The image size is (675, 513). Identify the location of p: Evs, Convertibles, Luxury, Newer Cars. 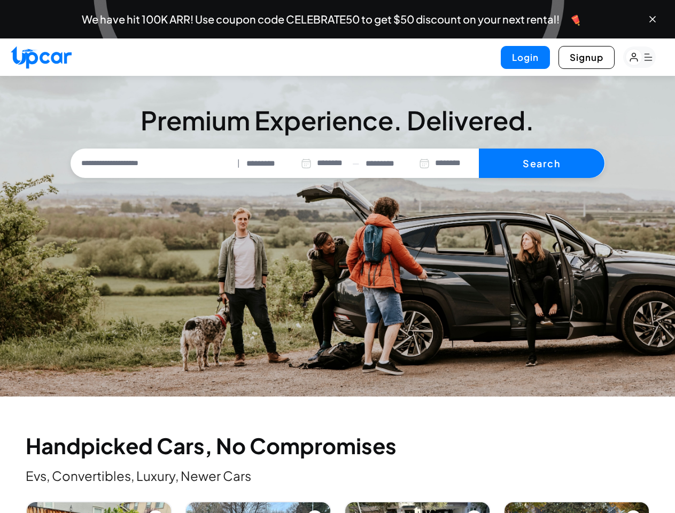
(338, 476).